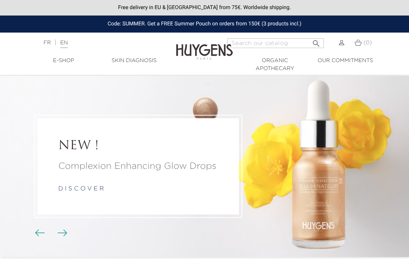 Image resolution: width=409 pixels, height=259 pixels. What do you see at coordinates (47, 43) in the screenshot?
I see `a: FR` at bounding box center [47, 43].